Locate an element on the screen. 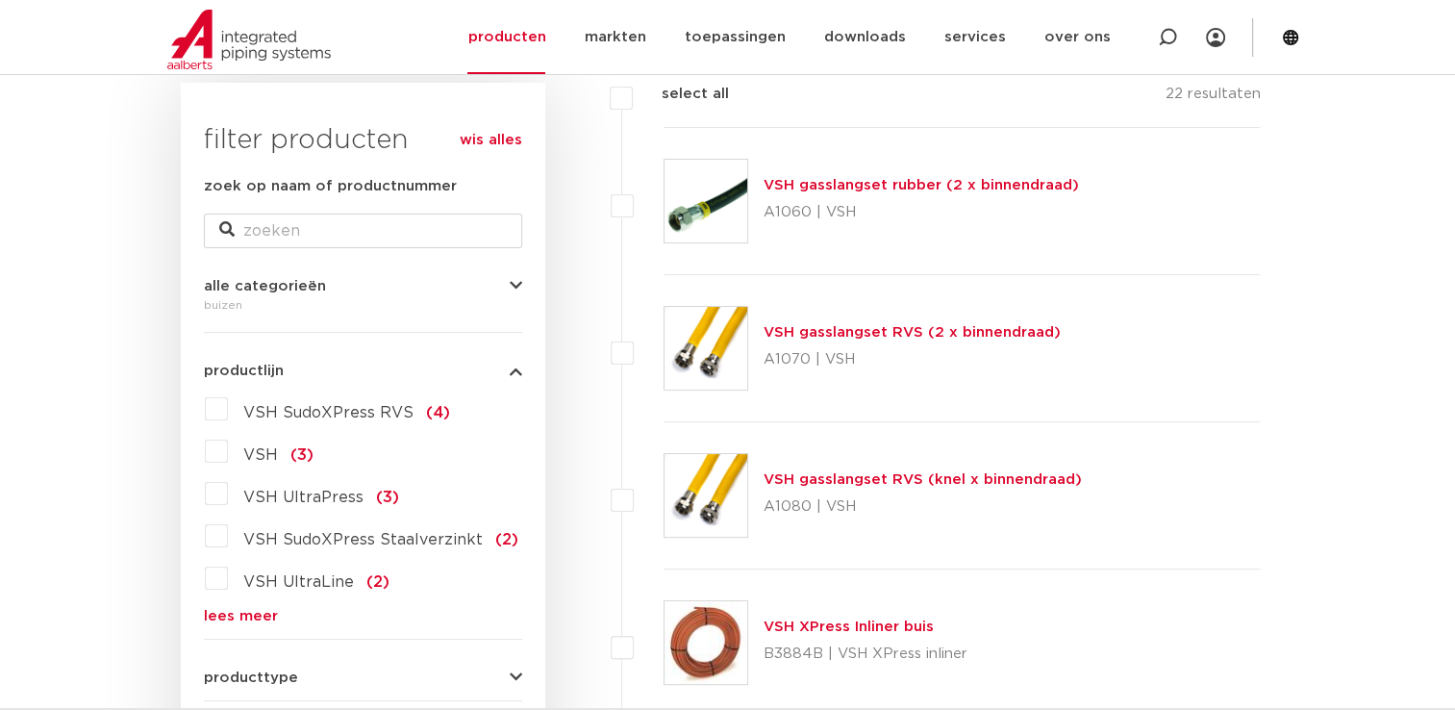 The width and height of the screenshot is (1455, 710). span: VSH SudoXPress RVS is located at coordinates (328, 413).